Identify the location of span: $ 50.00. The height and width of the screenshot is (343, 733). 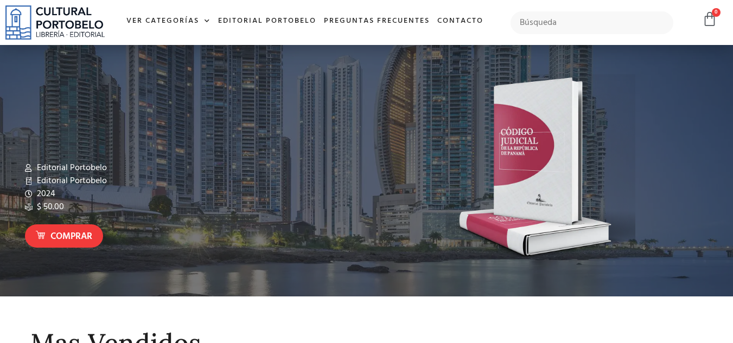
(49, 207).